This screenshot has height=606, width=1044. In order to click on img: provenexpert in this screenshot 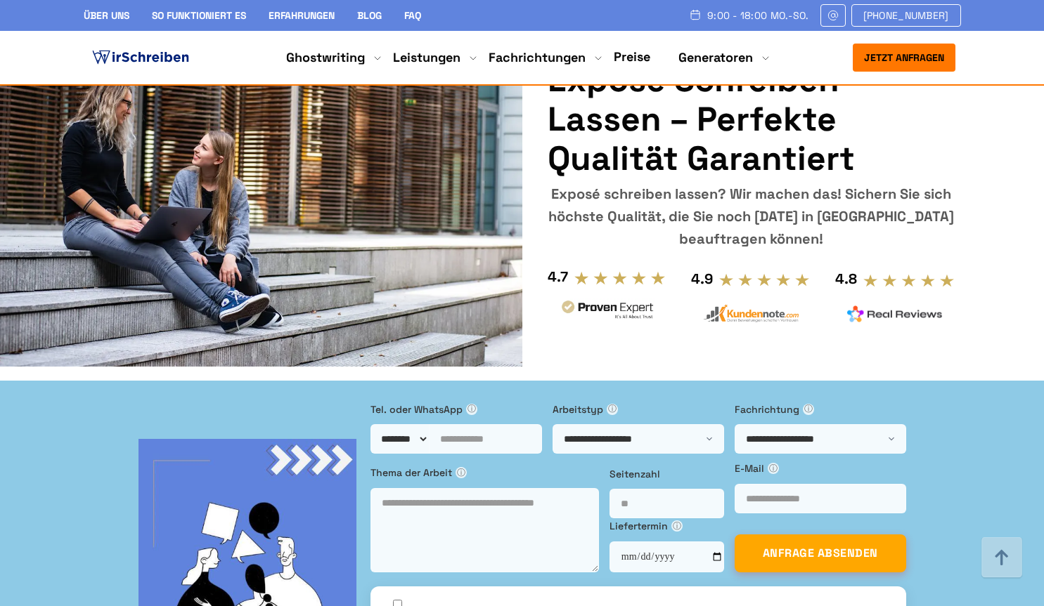, I will do `click(607, 311)`.